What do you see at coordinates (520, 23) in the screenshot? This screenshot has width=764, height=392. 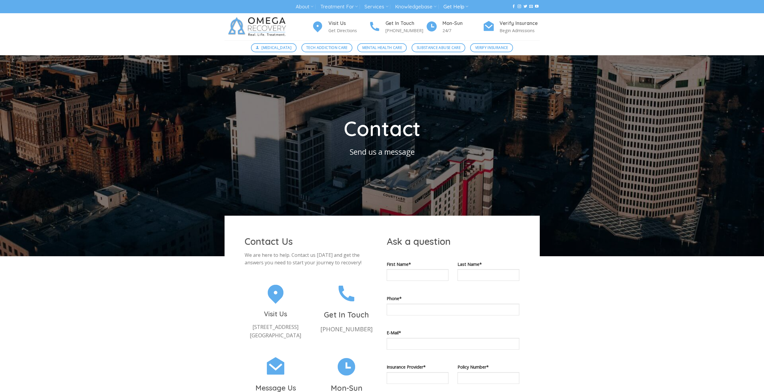 I see `h4: Verify Insurance` at bounding box center [520, 23].